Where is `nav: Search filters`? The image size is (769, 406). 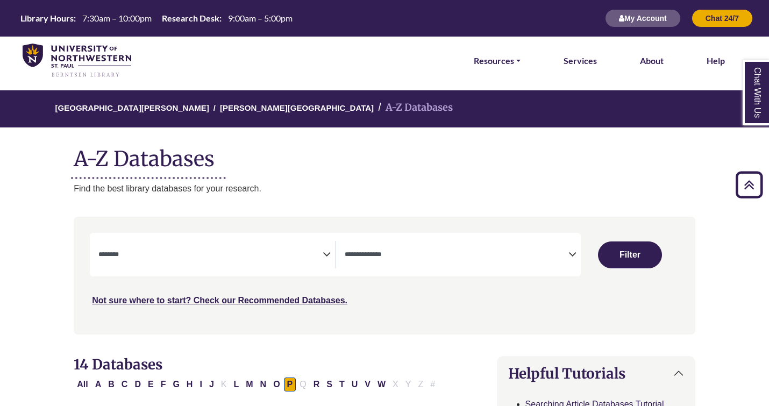
nav: Search filters is located at coordinates (384, 275).